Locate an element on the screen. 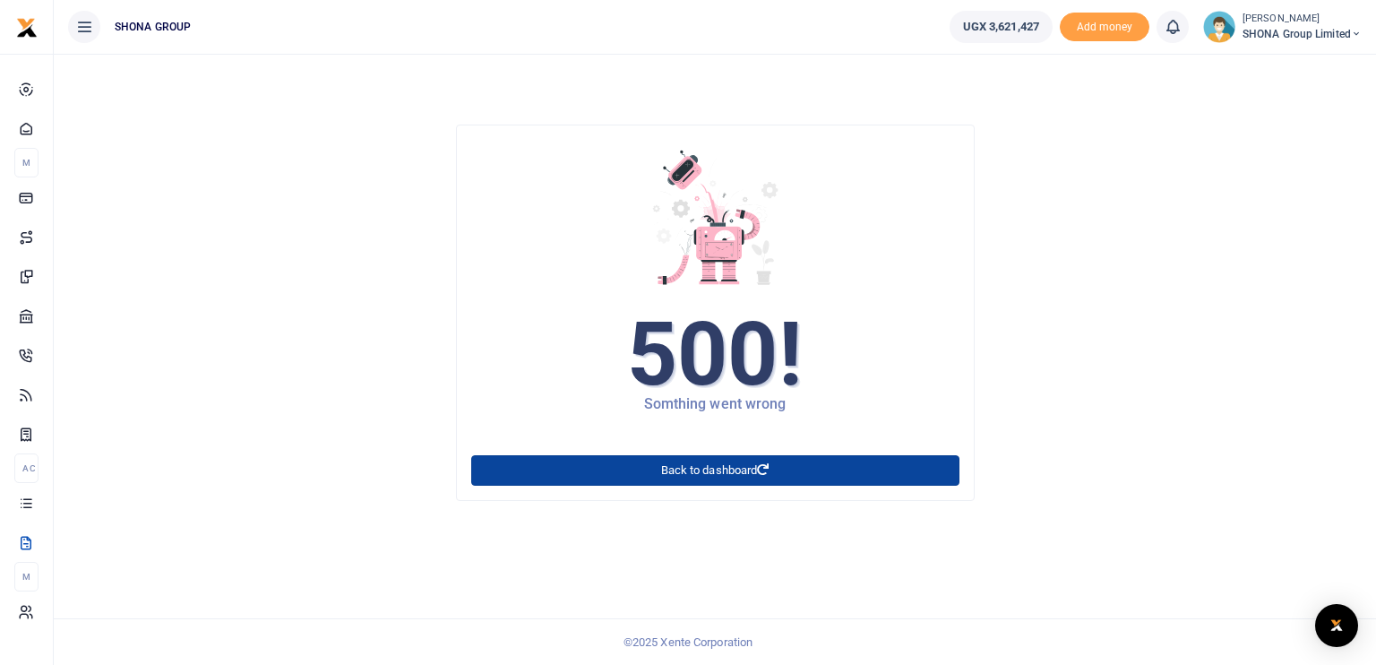 This screenshot has height=665, width=1376. img: logo-small is located at coordinates (27, 28).